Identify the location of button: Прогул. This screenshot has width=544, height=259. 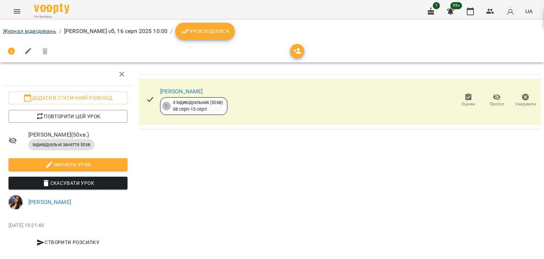
(497, 100).